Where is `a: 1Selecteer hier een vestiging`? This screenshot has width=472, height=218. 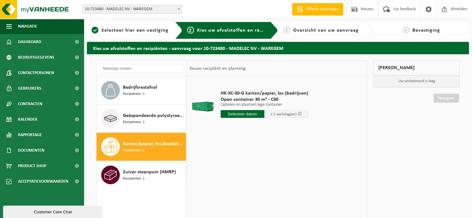 a: 1Selecteer hier een vestiging is located at coordinates (130, 30).